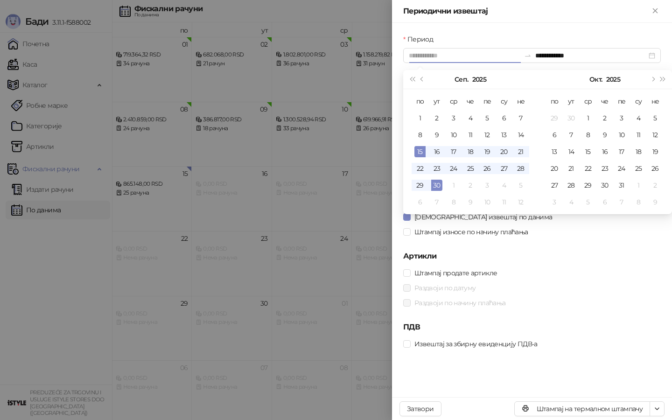 This screenshot has height=420, width=672. Describe the element at coordinates (420, 168) in the screenshot. I see `td: 2025-09-22` at that location.